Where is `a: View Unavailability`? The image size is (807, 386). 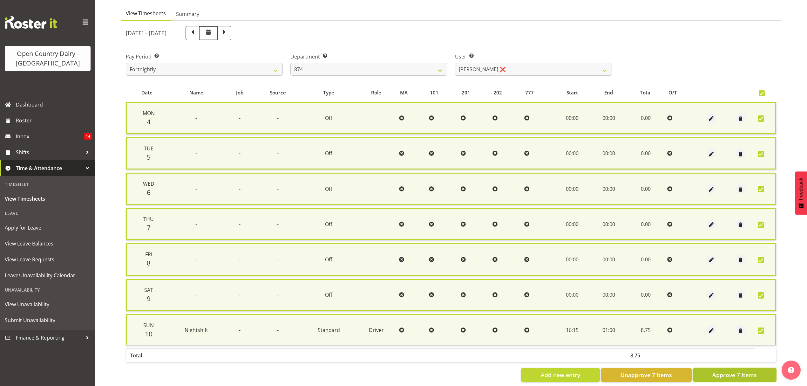 a: View Unavailability is located at coordinates (48, 304).